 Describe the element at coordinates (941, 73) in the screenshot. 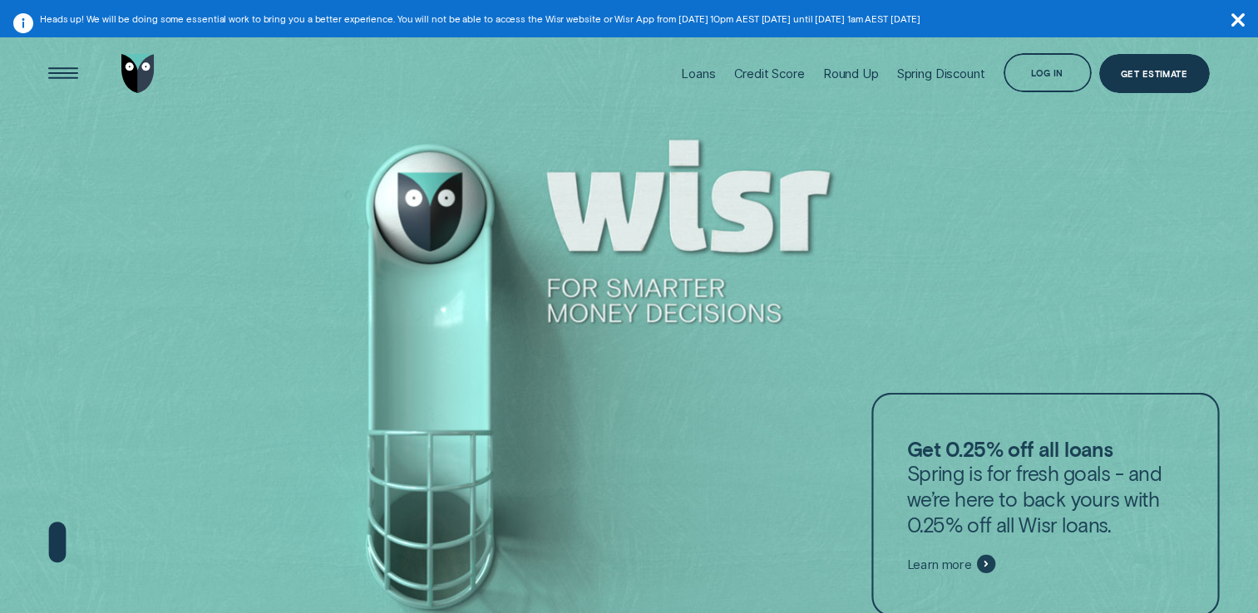

I see `div: Spring Discount` at that location.